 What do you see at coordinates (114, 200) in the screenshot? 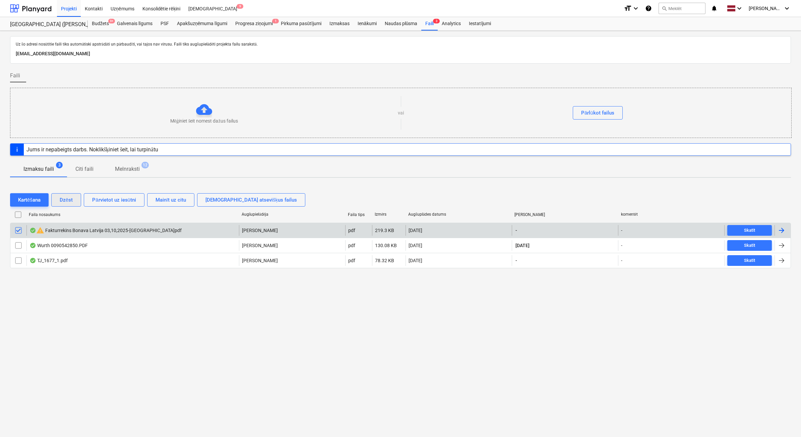
I see `div: Pārvietot uz iesūtni` at bounding box center [114, 200].